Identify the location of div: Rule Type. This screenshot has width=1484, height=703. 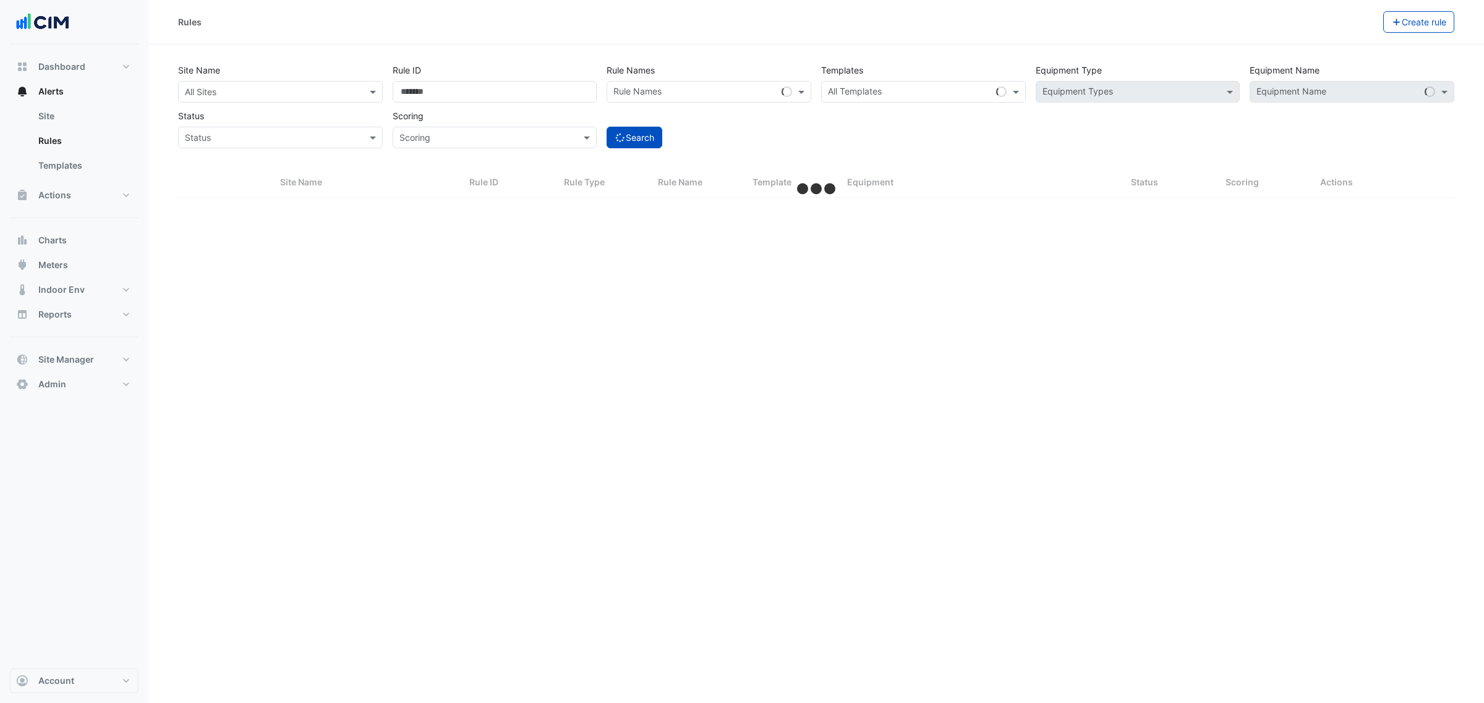
(603, 182).